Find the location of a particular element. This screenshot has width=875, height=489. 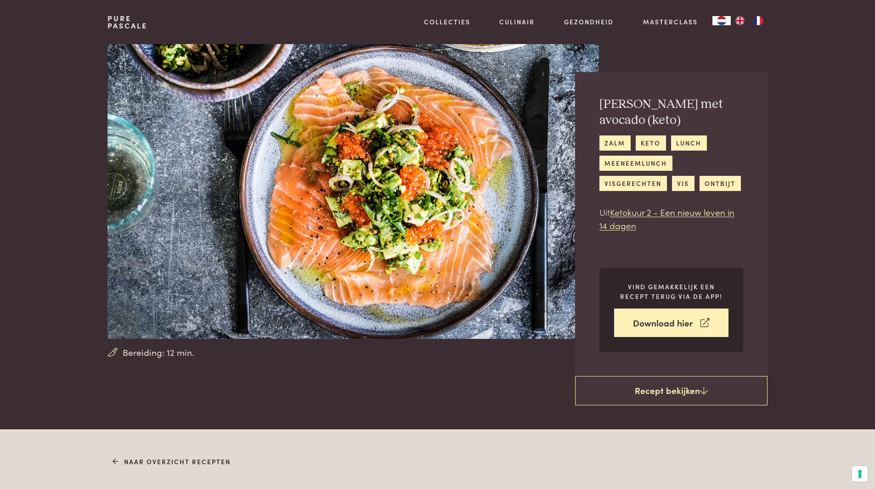

p: Vind gemakkelijk een recept terug via de app! is located at coordinates (671, 291).